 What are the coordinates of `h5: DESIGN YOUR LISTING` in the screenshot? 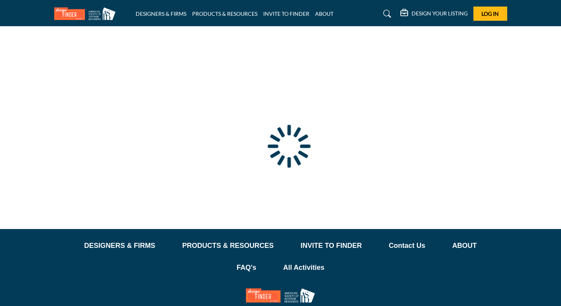 It's located at (440, 13).